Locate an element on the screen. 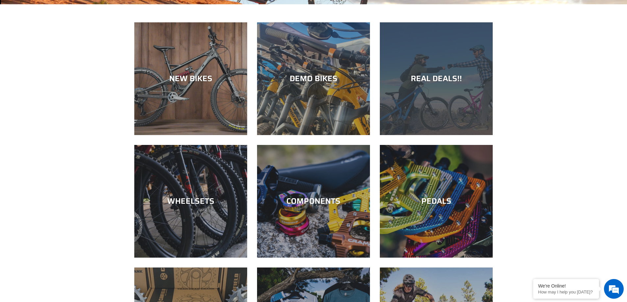 The image size is (627, 302). div: COMPONENTS is located at coordinates (313, 201).